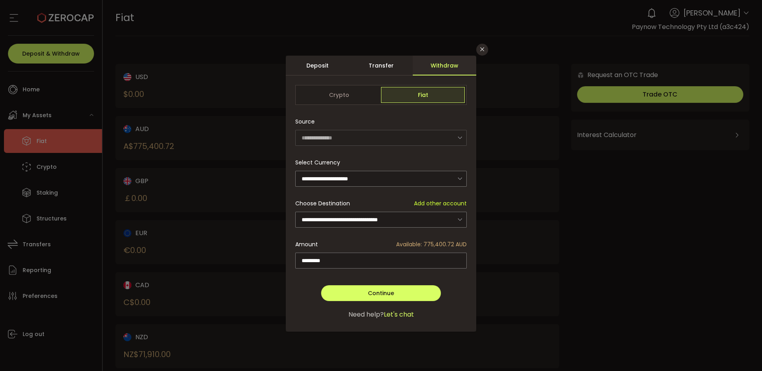 This screenshot has width=762, height=371. I want to click on div: Chat Widget, so click(742, 352).